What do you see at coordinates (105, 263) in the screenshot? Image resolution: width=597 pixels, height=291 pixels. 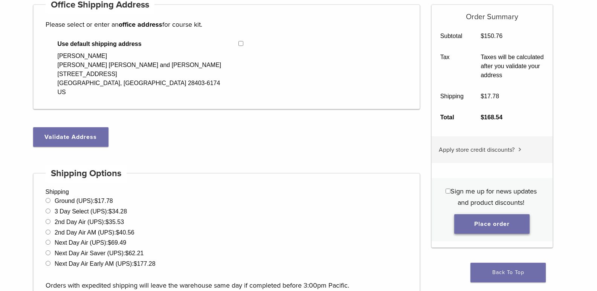 I see `label: Next Day Air Early AM (UPS):` at bounding box center [105, 263].